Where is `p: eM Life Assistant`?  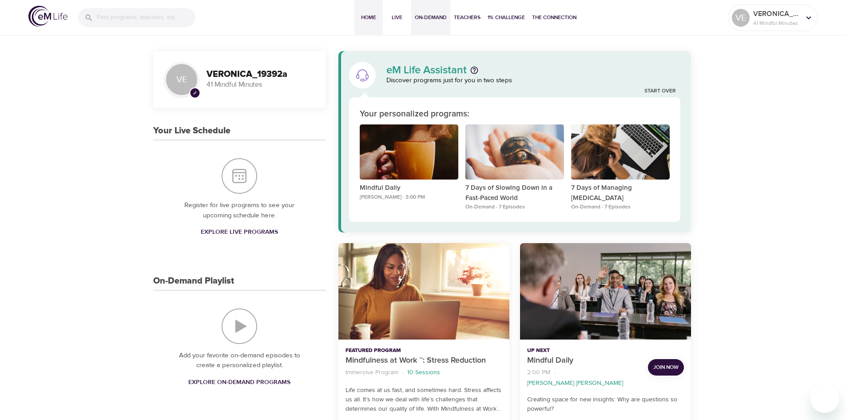
p: eM Life Assistant is located at coordinates (426, 70).